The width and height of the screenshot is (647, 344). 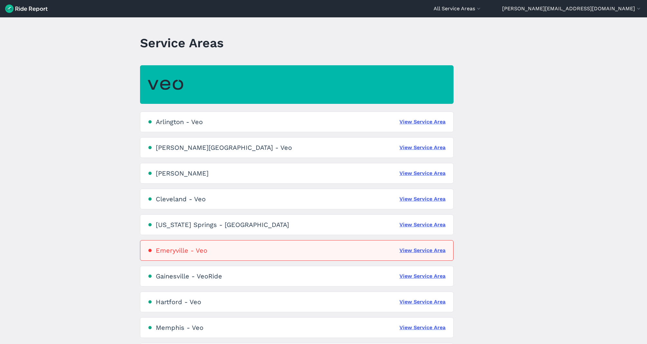 What do you see at coordinates (181, 199) in the screenshot?
I see `div: Cleveland - Veo` at bounding box center [181, 199].